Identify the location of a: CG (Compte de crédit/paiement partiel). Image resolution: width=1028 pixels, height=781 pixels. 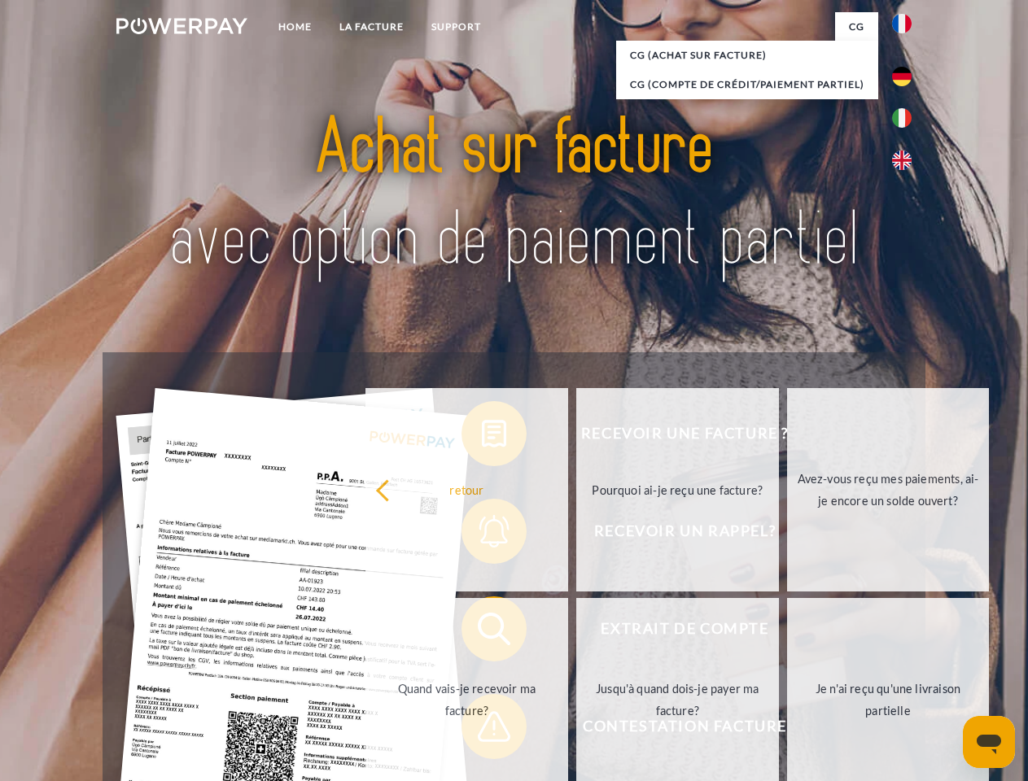
(747, 85).